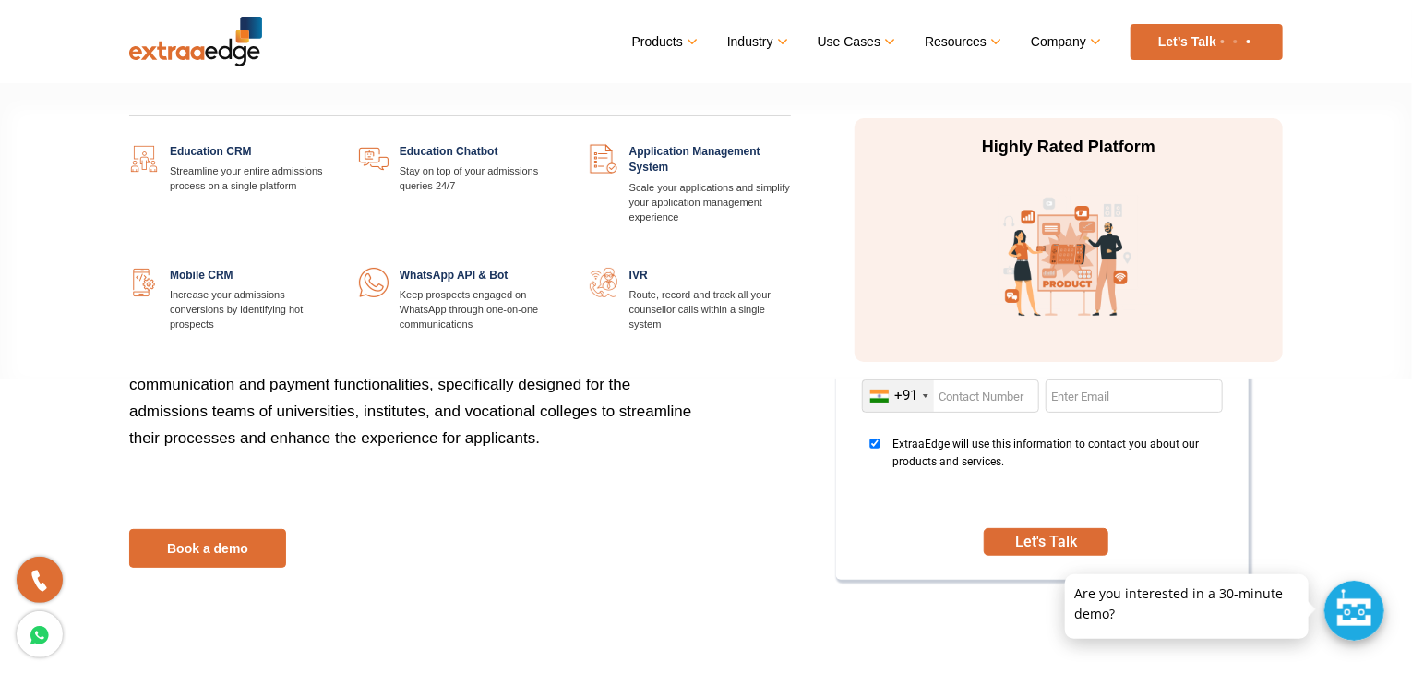 This screenshot has width=1412, height=674. Describe the element at coordinates (1068, 148) in the screenshot. I see `p: Highly Rated Platform` at that location.